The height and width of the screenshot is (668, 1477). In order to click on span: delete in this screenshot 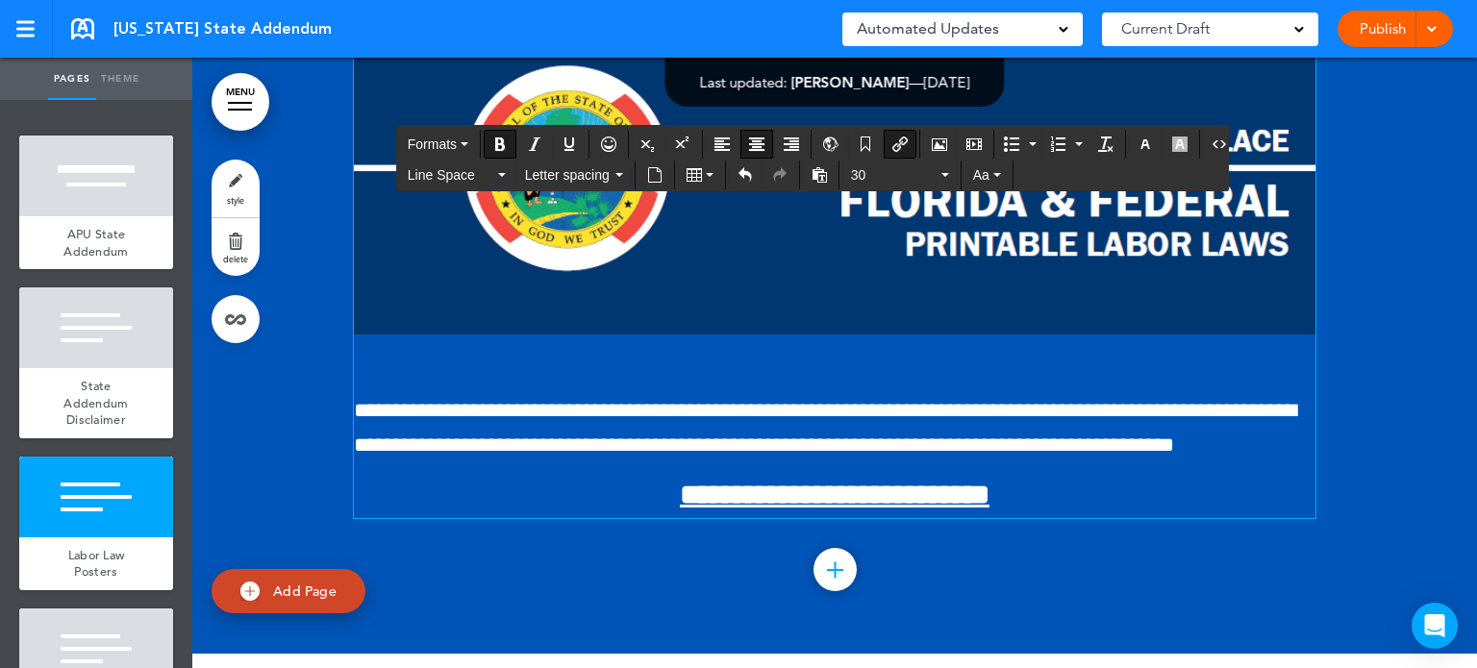, I will do `click(236, 259)`.